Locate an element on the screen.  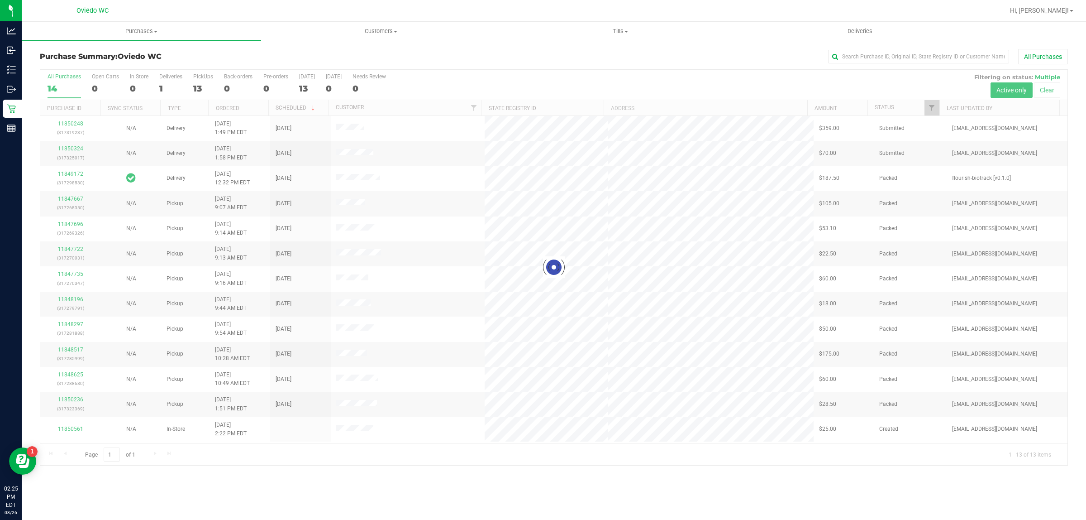
inline-svg: Inventory is located at coordinates (11, 70).